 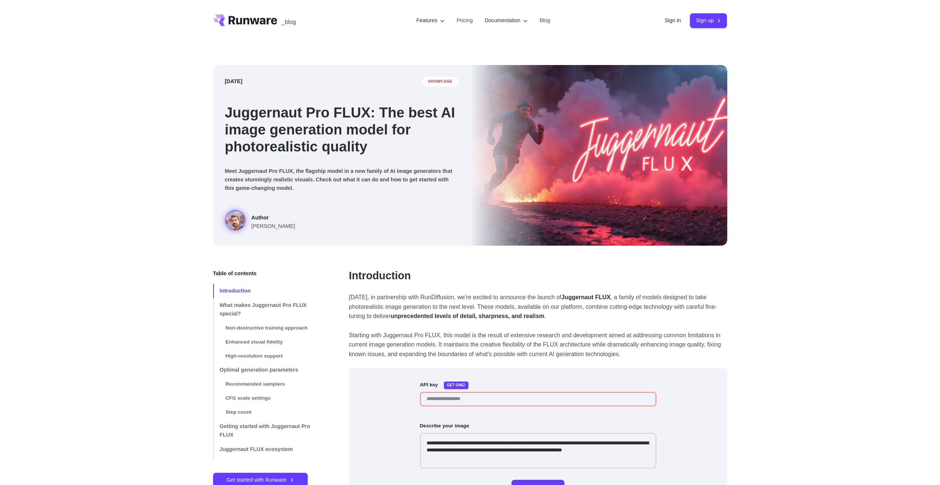 What do you see at coordinates (269, 370) in the screenshot?
I see `a: Optimal generation parameters` at bounding box center [269, 370].